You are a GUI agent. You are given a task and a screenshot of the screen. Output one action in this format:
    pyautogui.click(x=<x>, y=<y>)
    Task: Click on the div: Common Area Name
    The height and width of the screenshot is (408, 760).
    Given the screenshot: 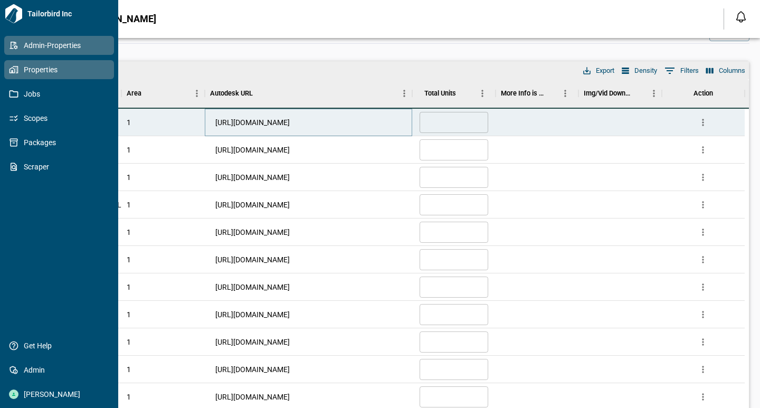 What is the action you would take?
    pyautogui.click(x=80, y=93)
    